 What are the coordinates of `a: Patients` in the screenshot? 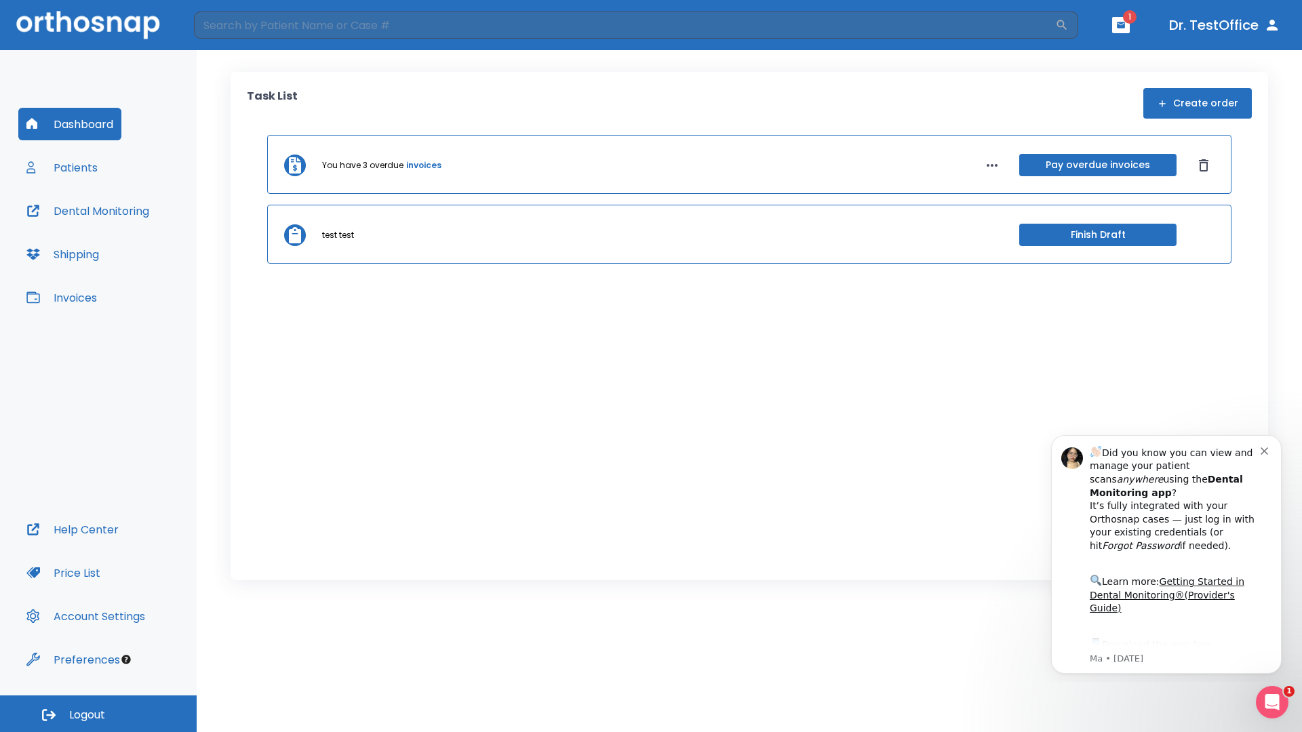 It's located at (62, 167).